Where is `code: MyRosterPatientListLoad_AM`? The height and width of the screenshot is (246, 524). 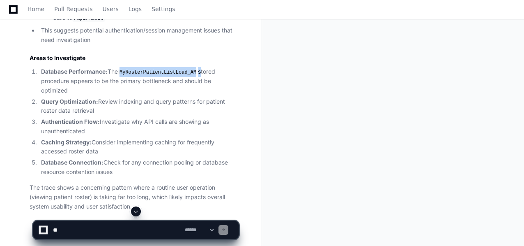
code: MyRosterPatientListLoad_AM is located at coordinates (158, 72).